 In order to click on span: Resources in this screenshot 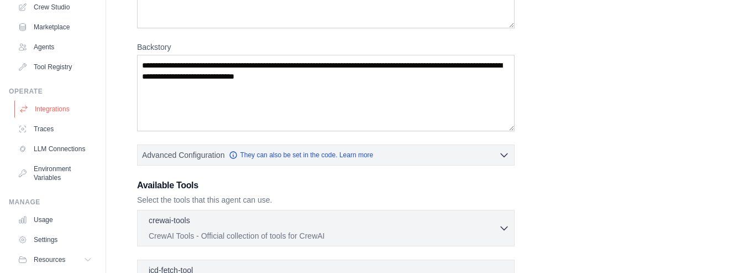, I will do `click(49, 259)`.